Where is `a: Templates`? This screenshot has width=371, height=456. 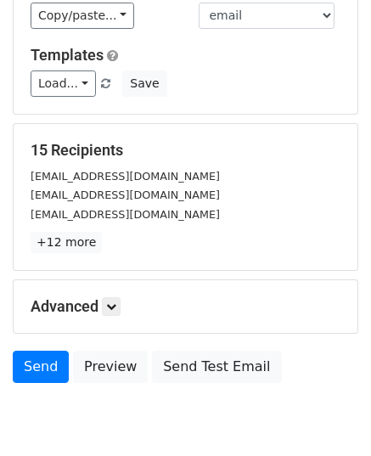
a: Templates is located at coordinates (67, 54).